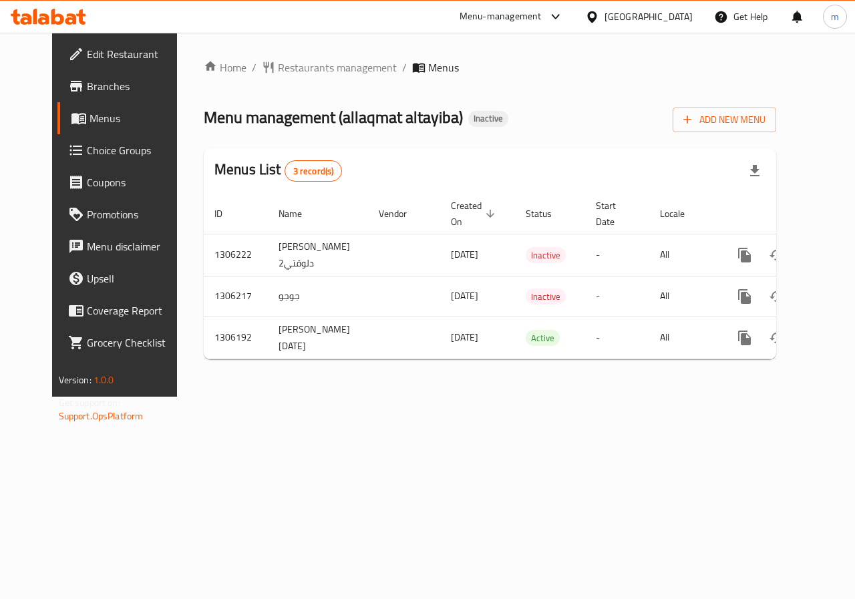 This screenshot has height=599, width=855. What do you see at coordinates (329, 67) in the screenshot?
I see `a: Restaurants management` at bounding box center [329, 67].